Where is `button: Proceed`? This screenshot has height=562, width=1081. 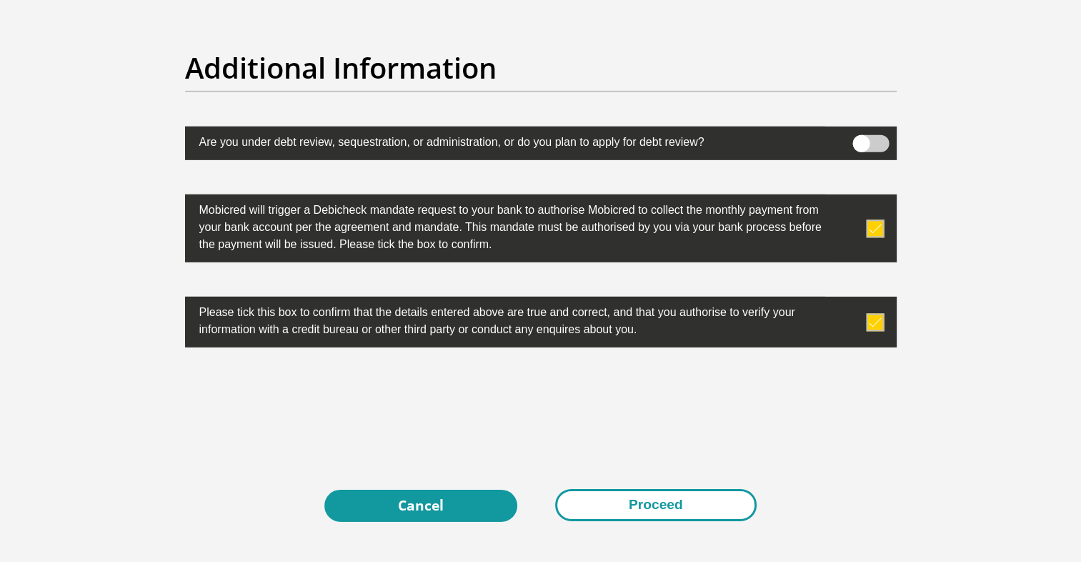 button: Proceed is located at coordinates (656, 505).